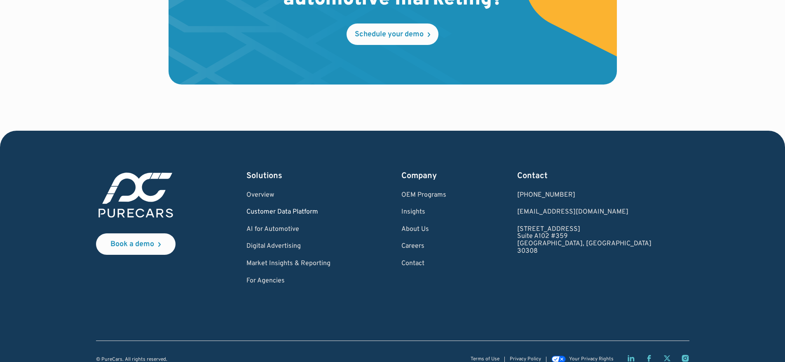 This screenshot has height=362, width=785. What do you see at coordinates (289, 281) in the screenshot?
I see `a: For Agencies` at bounding box center [289, 281].